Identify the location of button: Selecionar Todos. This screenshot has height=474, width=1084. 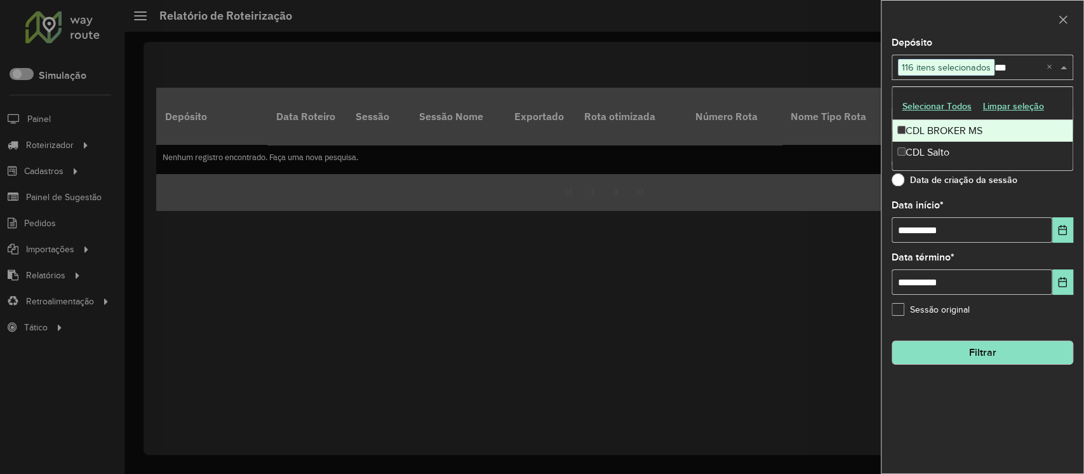
(937, 106).